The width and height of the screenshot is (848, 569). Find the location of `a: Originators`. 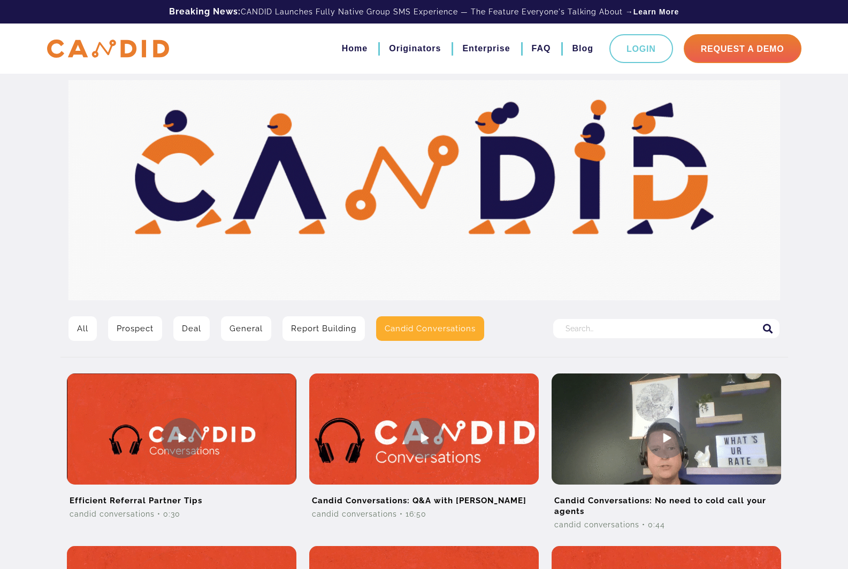

a: Originators is located at coordinates (414, 49).